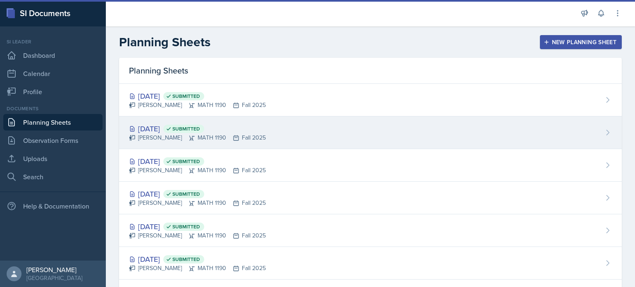  Describe the element at coordinates (165, 42) in the screenshot. I see `h2: Planning Sheets` at that location.